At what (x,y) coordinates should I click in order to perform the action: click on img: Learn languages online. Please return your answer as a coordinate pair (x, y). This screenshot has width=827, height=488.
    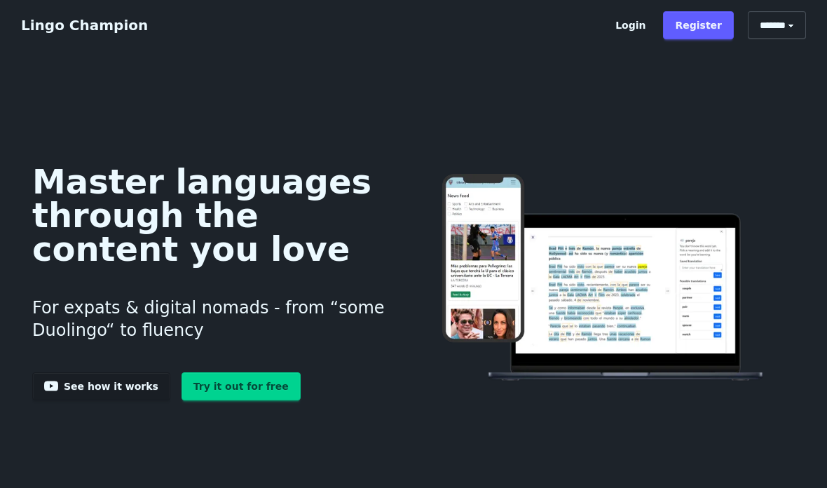
    Looking at the image, I should click on (604, 278).